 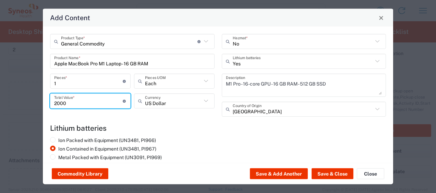 I want to click on label: Metal Packed with Equipment (UN3091, PI969), so click(x=106, y=158).